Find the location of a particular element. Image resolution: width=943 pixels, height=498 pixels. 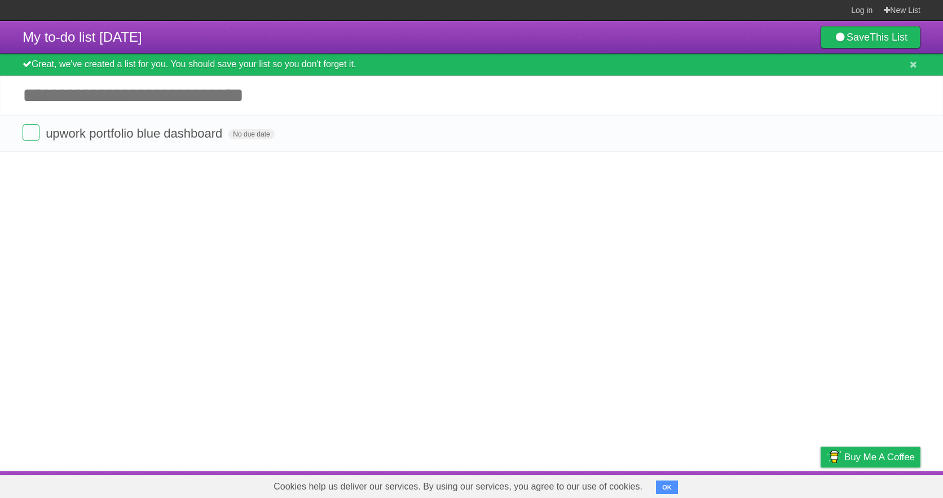

a: Terms is located at coordinates (780, 484).